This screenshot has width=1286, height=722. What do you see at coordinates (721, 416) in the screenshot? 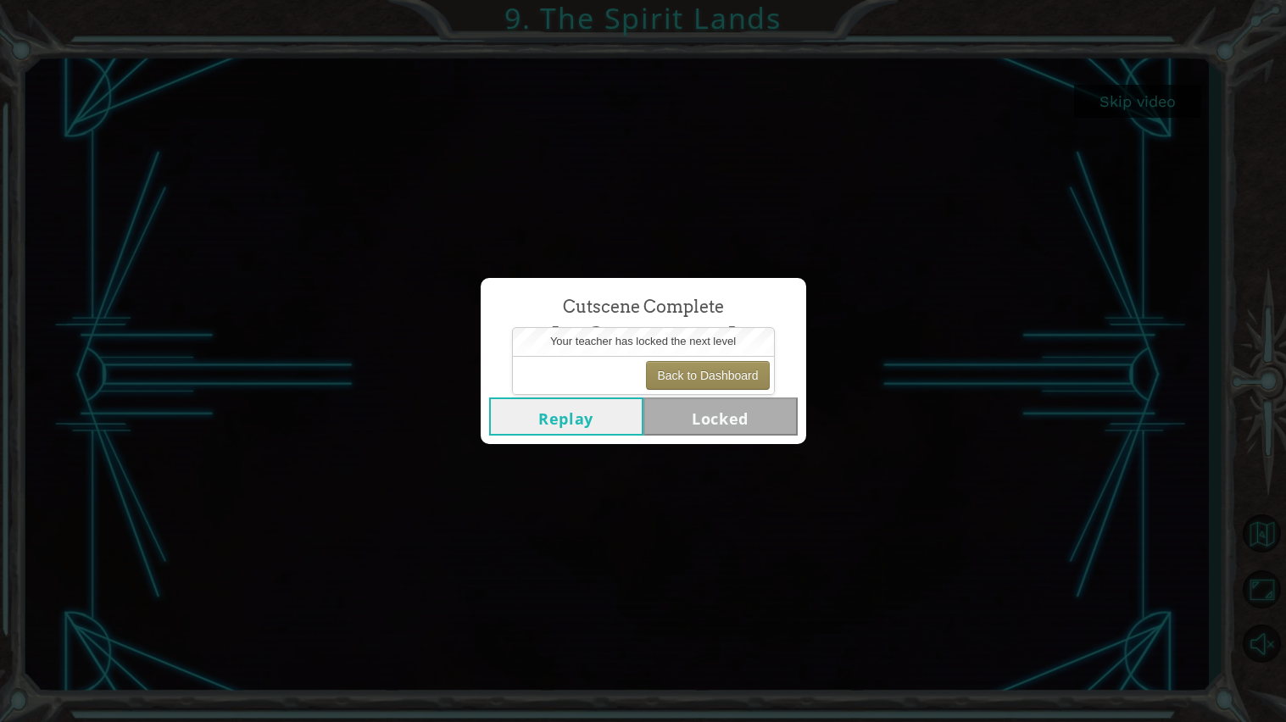
I see `button: Locked` at bounding box center [721, 416].